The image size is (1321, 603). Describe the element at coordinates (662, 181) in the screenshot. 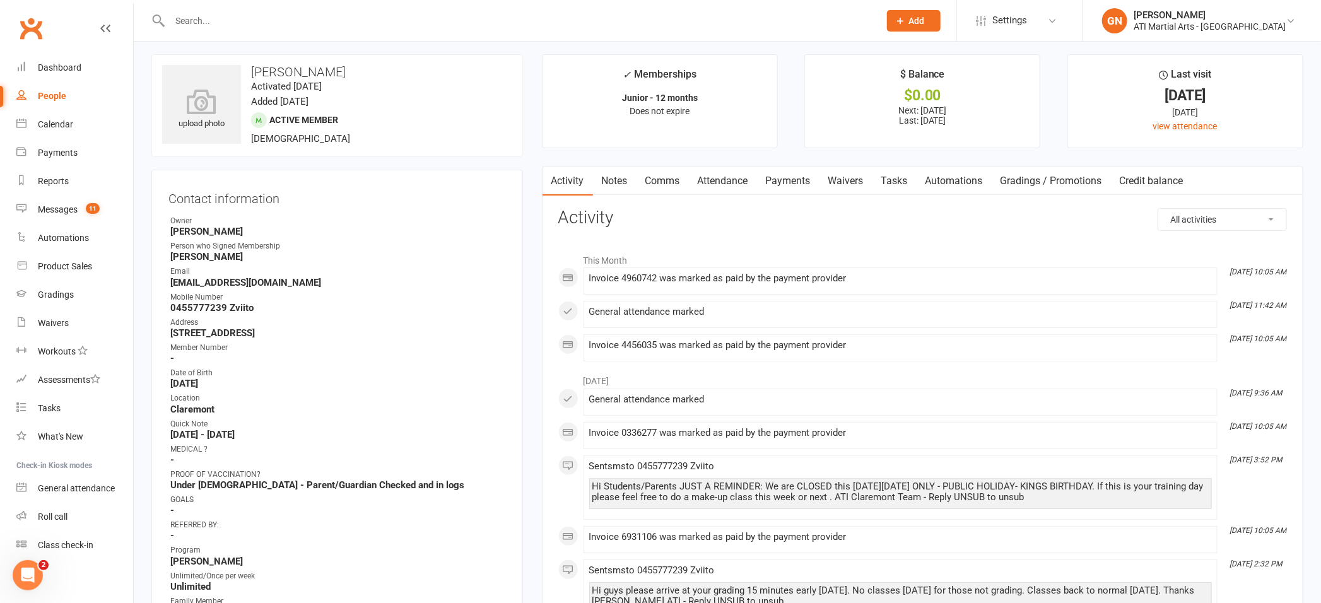

I see `a: Comms` at that location.